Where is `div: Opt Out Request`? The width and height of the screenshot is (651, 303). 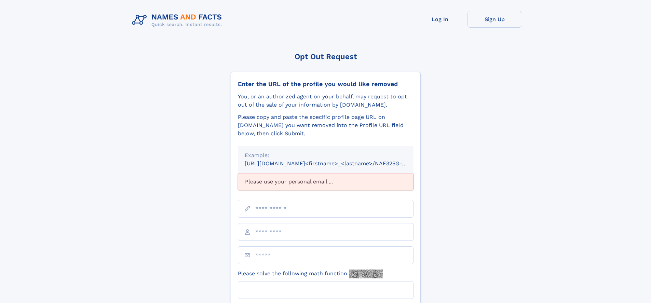 div: Opt Out Request is located at coordinates (326, 56).